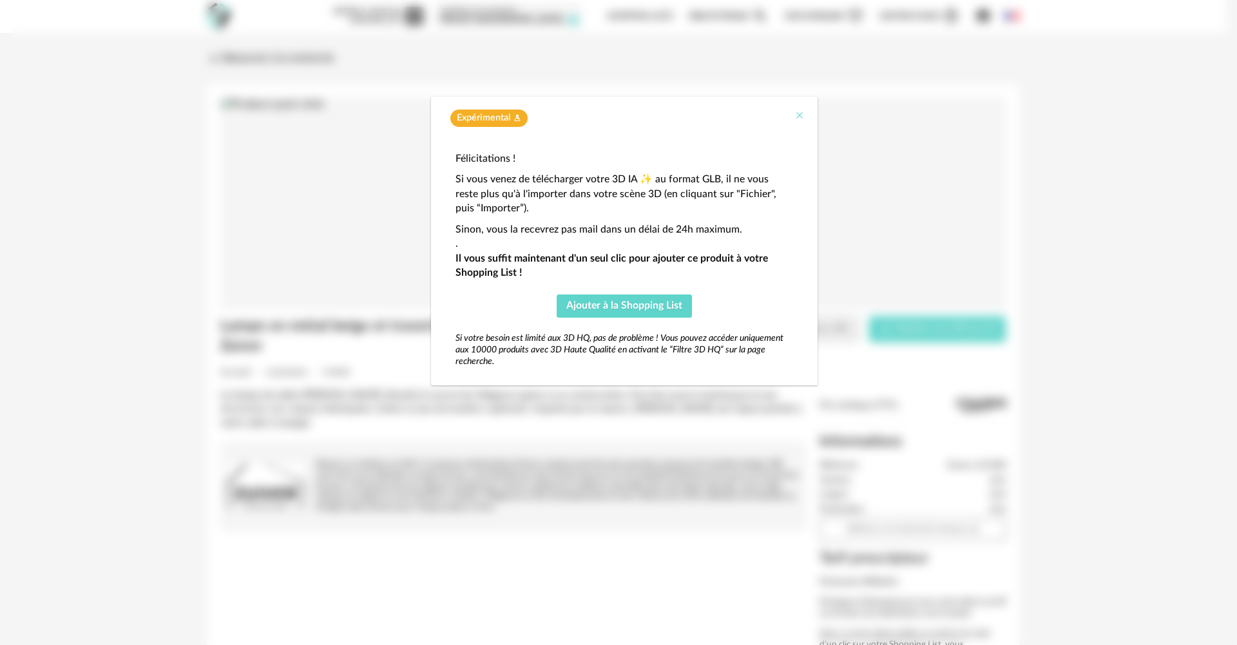  Describe the element at coordinates (624, 159) in the screenshot. I see `p: Félicitations !` at that location.